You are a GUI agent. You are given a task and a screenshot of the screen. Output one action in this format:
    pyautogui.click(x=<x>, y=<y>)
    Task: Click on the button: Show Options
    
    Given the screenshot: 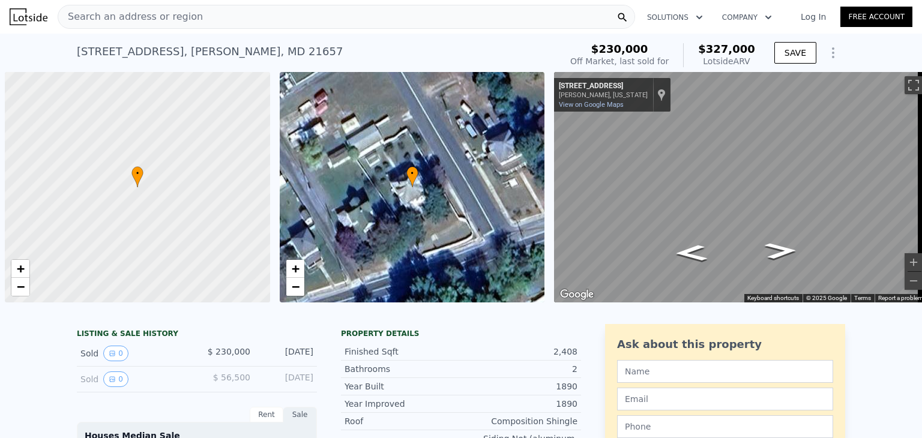 What is the action you would take?
    pyautogui.click(x=833, y=53)
    